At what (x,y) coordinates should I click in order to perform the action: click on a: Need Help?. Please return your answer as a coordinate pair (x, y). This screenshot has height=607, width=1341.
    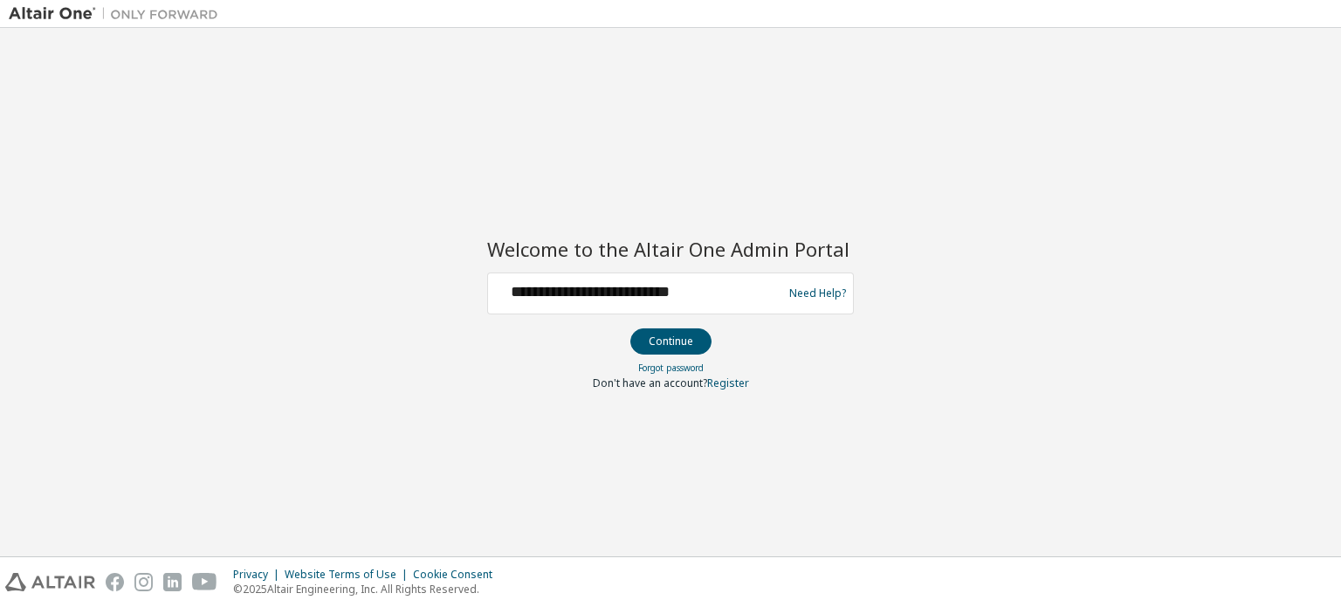
    Looking at the image, I should click on (817, 292).